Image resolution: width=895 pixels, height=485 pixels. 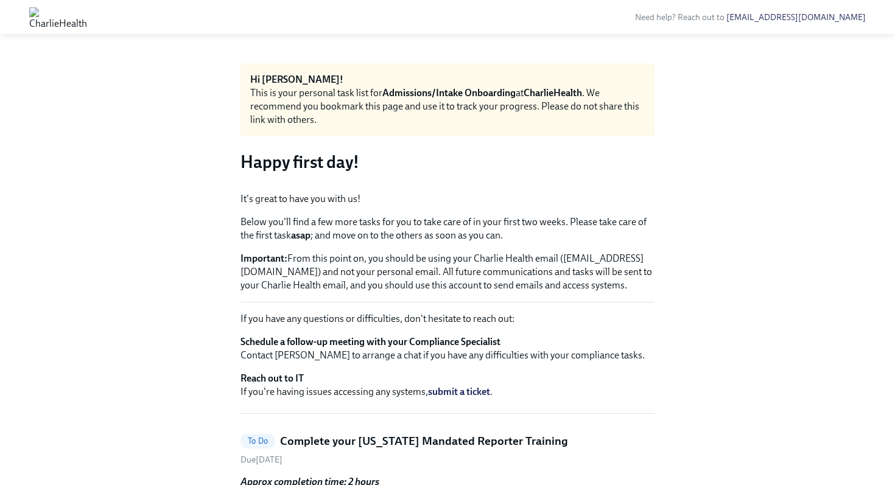 What do you see at coordinates (553, 93) in the screenshot?
I see `strong: CharlieHealth` at bounding box center [553, 93].